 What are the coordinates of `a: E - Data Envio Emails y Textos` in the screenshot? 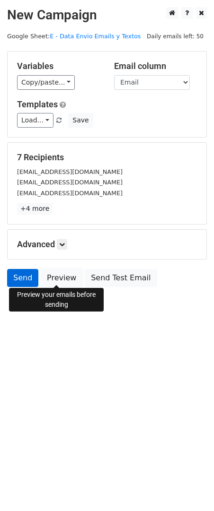 It's located at (95, 36).